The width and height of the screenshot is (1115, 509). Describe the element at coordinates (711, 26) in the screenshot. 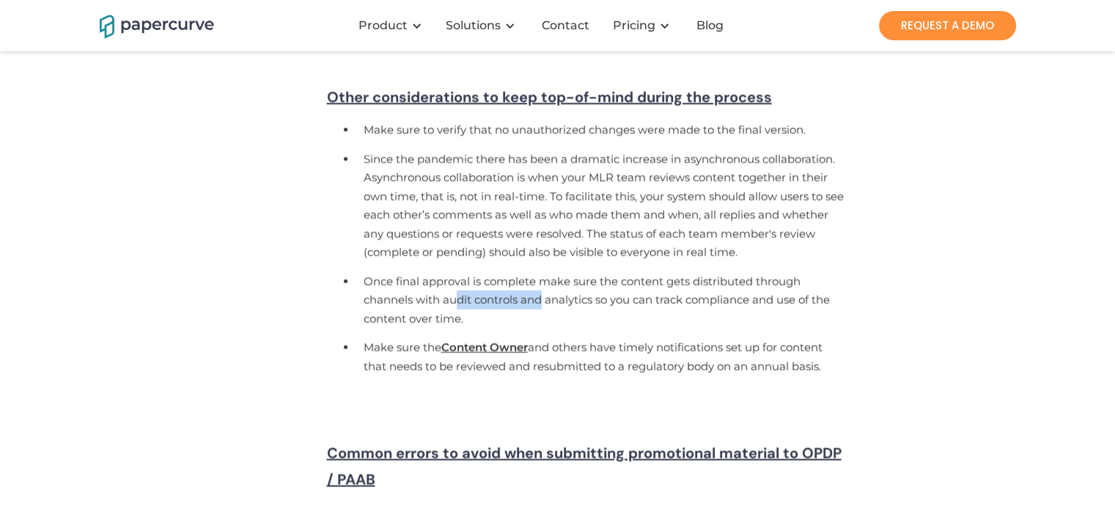

I see `a: Blog` at that location.